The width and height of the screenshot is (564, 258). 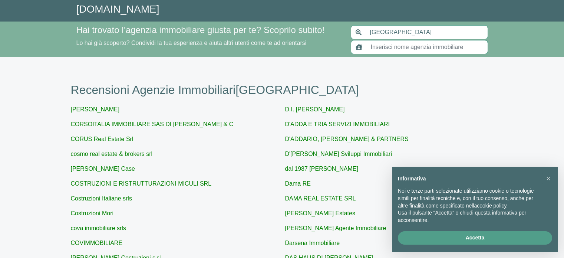 I want to click on a: CORUS Real Estate Srl, so click(x=102, y=139).